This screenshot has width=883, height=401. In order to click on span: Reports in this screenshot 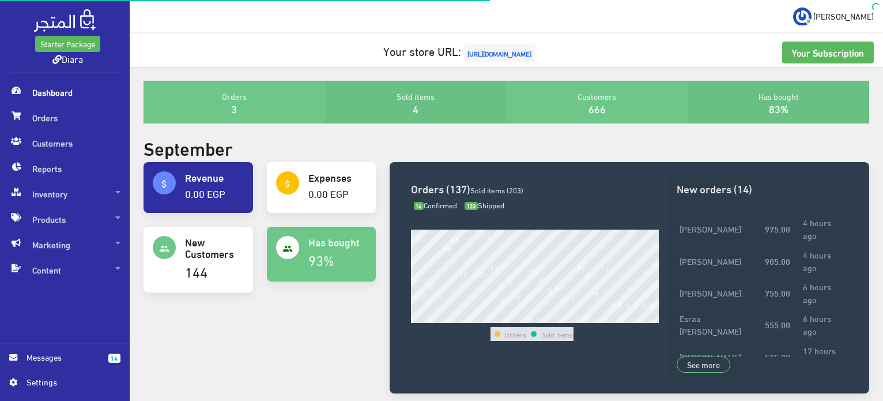, I will do `click(65, 168)`.